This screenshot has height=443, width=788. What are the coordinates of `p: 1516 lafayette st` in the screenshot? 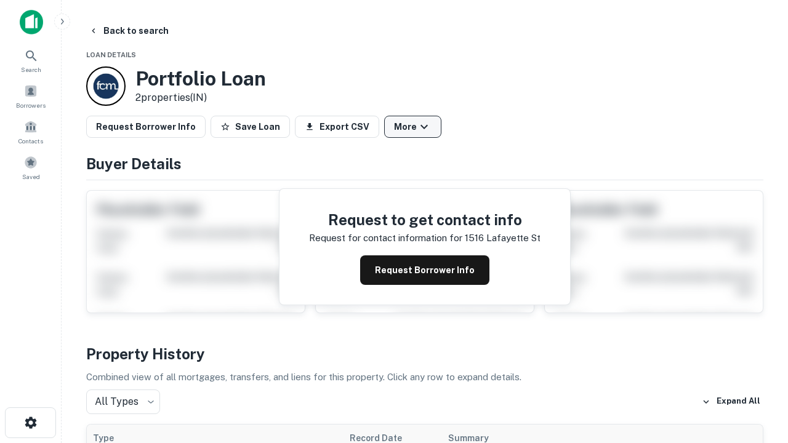 It's located at (503, 238).